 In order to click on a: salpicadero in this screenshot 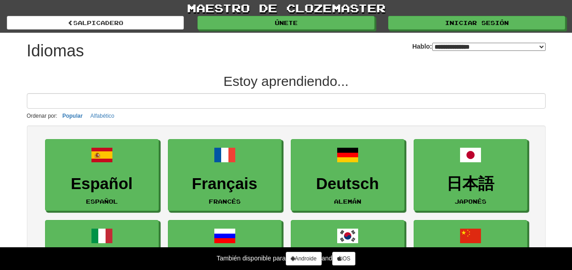, I will do `click(95, 23)`.